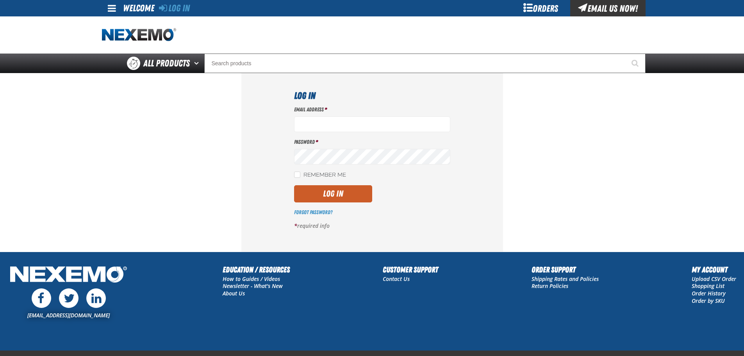 This screenshot has height=356, width=744. Describe the element at coordinates (139, 35) in the screenshot. I see `img: Nexemo logo` at that location.